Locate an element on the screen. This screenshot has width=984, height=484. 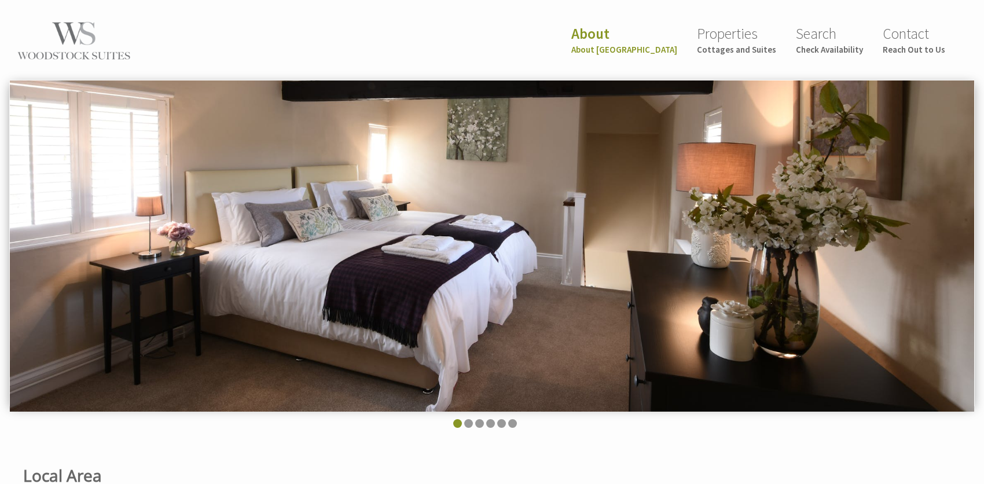
img: Woodstock Suites is located at coordinates (74, 41).